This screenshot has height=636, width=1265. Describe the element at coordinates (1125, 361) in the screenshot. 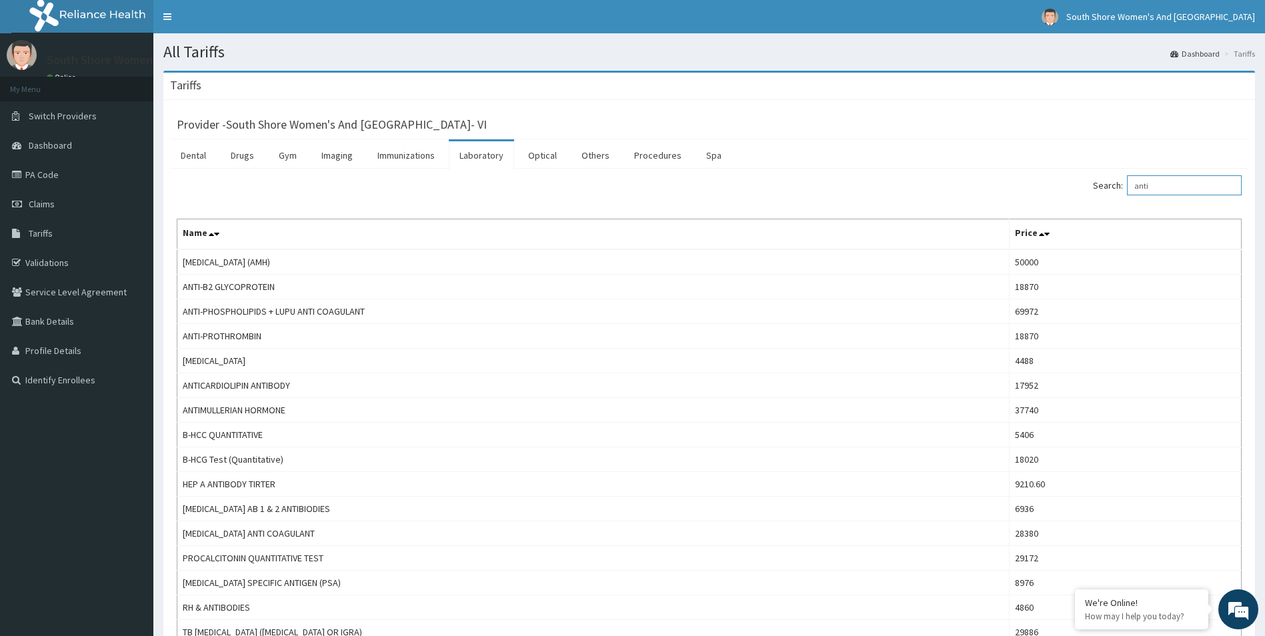

I see `td: 4488` at that location.